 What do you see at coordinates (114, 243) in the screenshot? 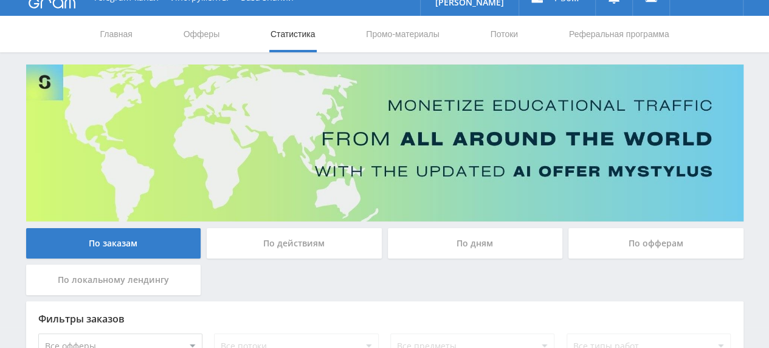
I see `div: По заказам` at bounding box center [114, 243].